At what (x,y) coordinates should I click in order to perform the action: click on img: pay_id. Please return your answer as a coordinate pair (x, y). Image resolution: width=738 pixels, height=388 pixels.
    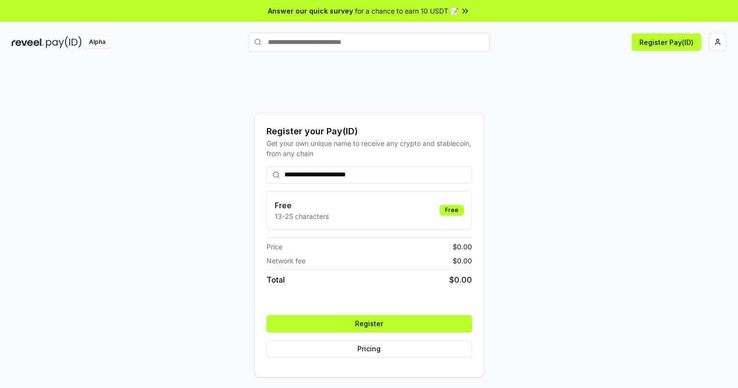
    Looking at the image, I should click on (64, 42).